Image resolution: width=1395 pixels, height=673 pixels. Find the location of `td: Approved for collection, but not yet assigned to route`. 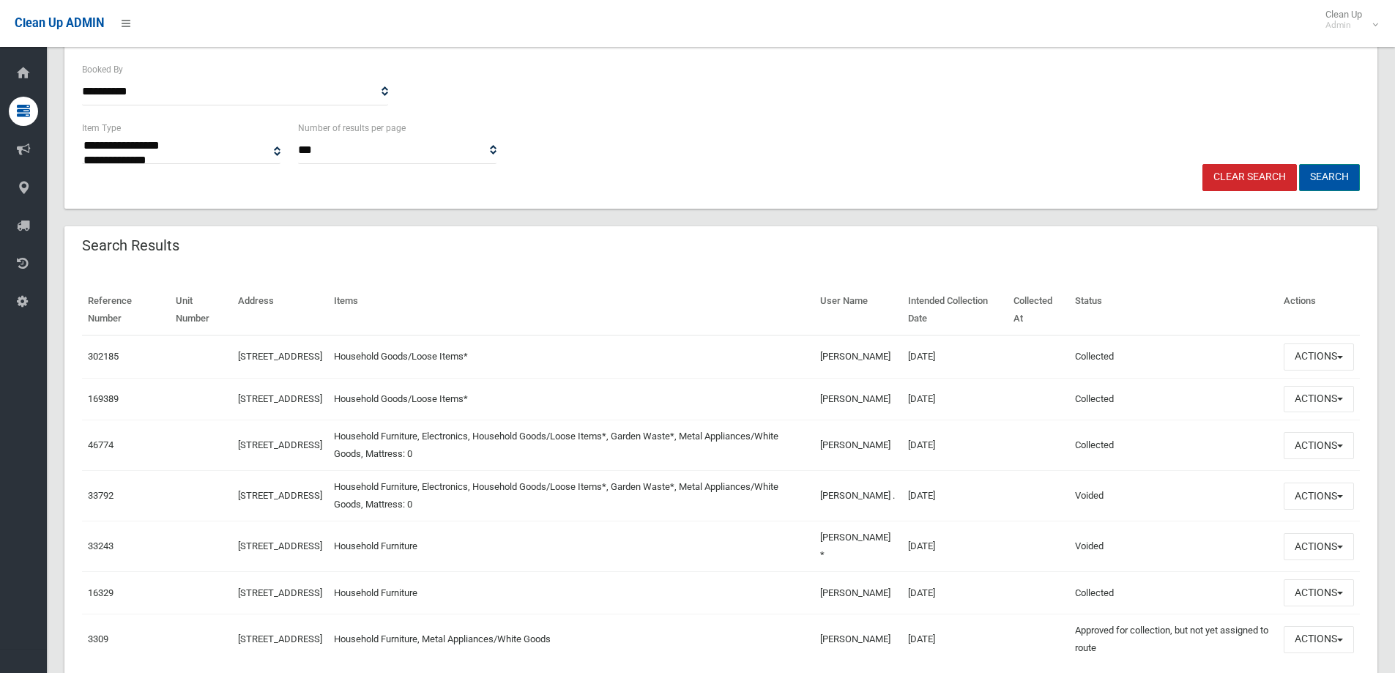

td: Approved for collection, but not yet assigned to route is located at coordinates (1173, 639).